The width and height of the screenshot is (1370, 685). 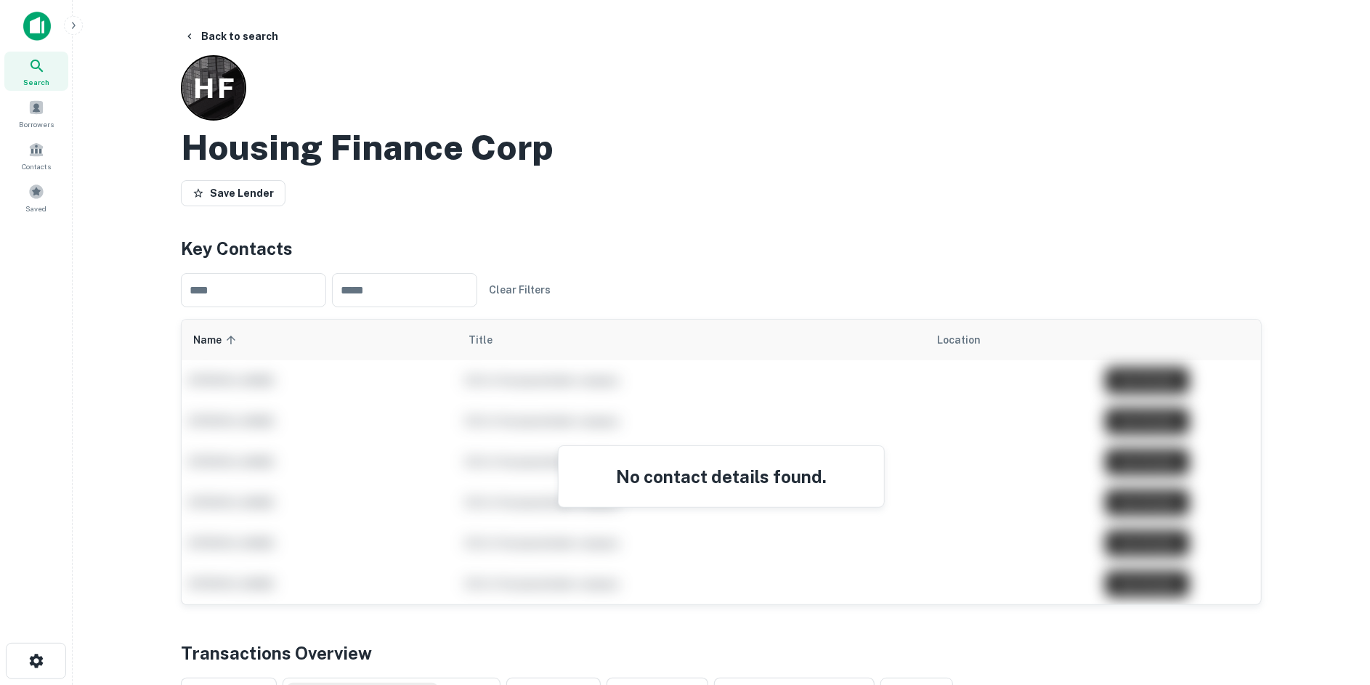 What do you see at coordinates (721, 476) in the screenshot?
I see `h4: No contact details found.` at bounding box center [721, 476].